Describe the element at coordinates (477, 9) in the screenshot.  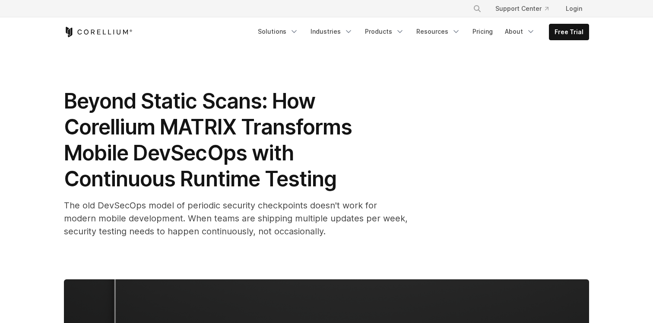
I see `button: Search` at that location.